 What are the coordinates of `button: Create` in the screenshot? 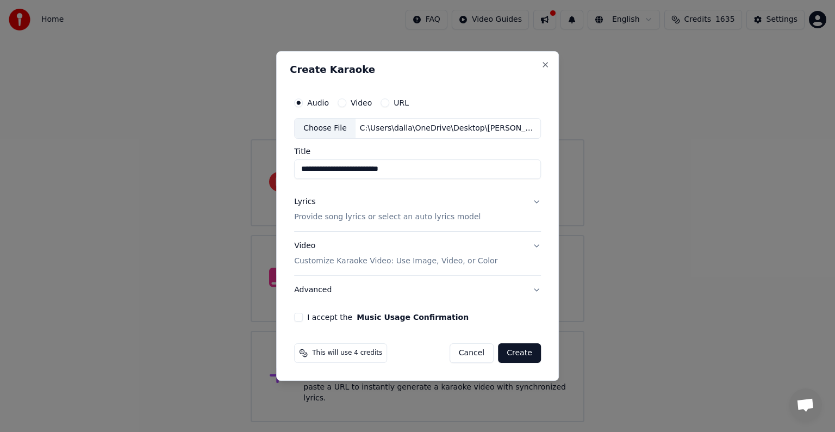 It's located at (519, 353).